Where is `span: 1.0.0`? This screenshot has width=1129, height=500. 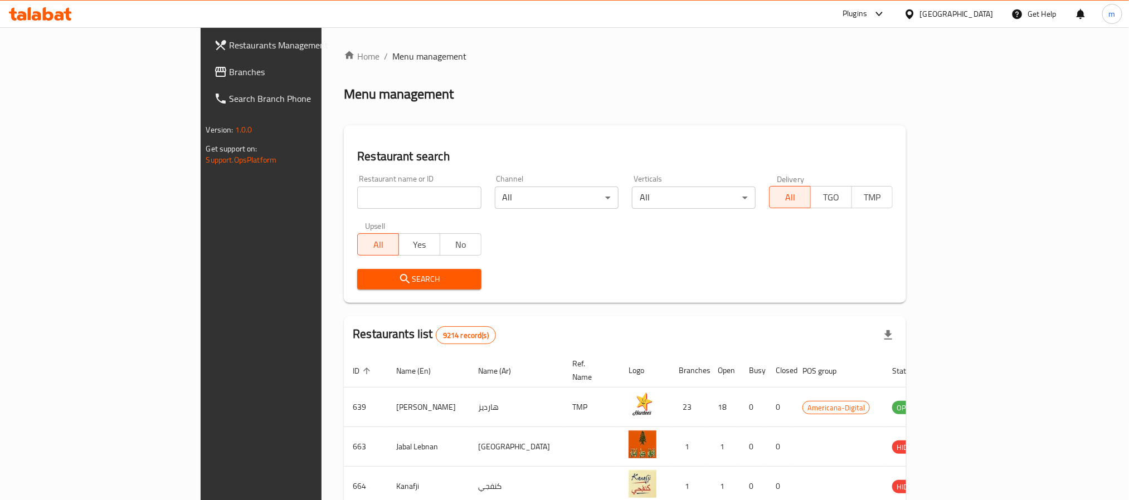 span: 1.0.0 is located at coordinates (243, 130).